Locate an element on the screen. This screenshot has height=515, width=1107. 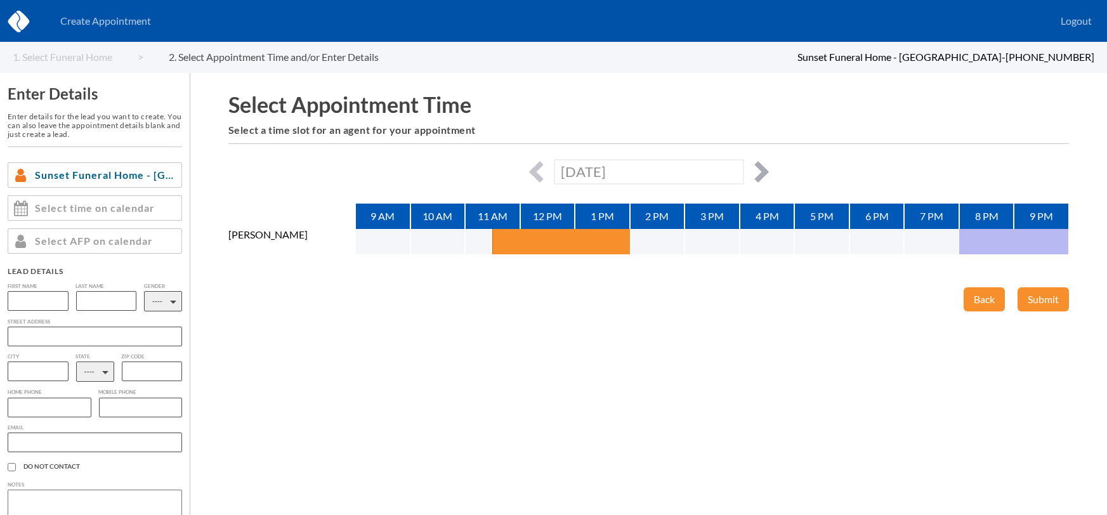
button: Back is located at coordinates (984, 300).